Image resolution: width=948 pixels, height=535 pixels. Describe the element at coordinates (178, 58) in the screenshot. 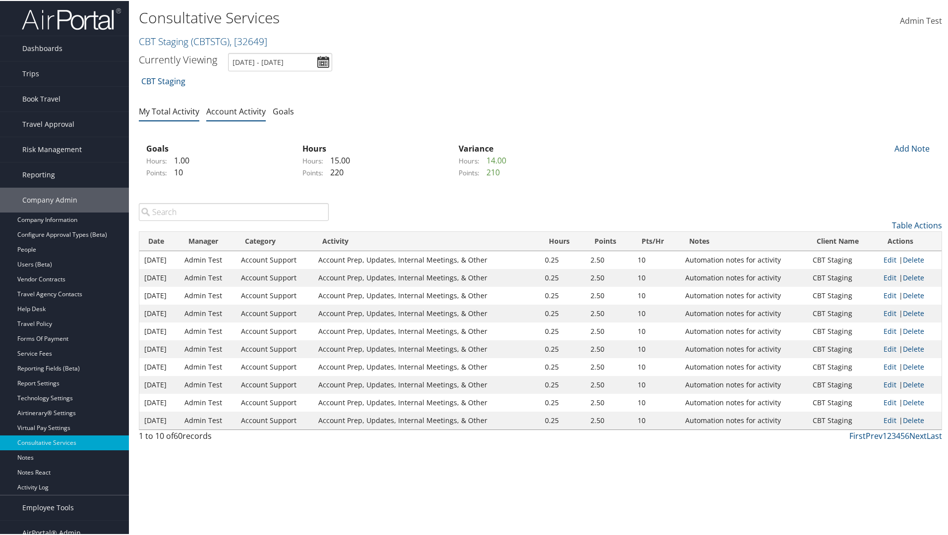

I see `h3: Currently Viewing` at that location.